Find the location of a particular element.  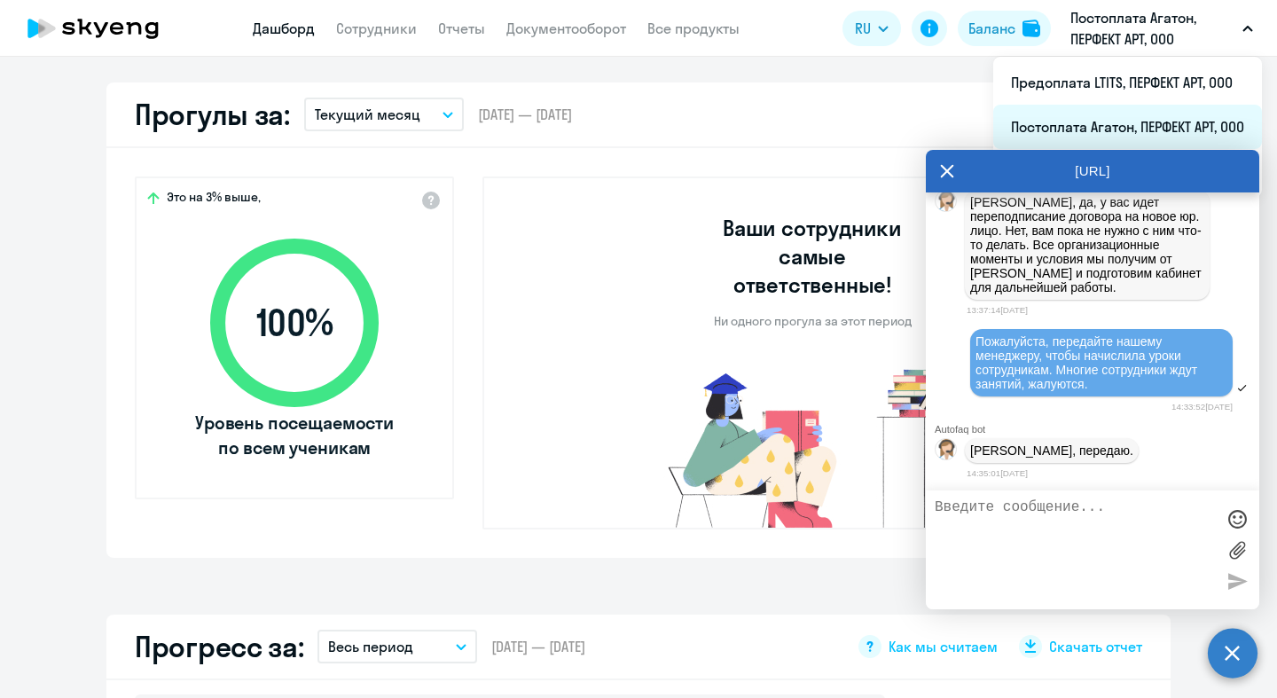

a: Все продукты is located at coordinates (694, 28).